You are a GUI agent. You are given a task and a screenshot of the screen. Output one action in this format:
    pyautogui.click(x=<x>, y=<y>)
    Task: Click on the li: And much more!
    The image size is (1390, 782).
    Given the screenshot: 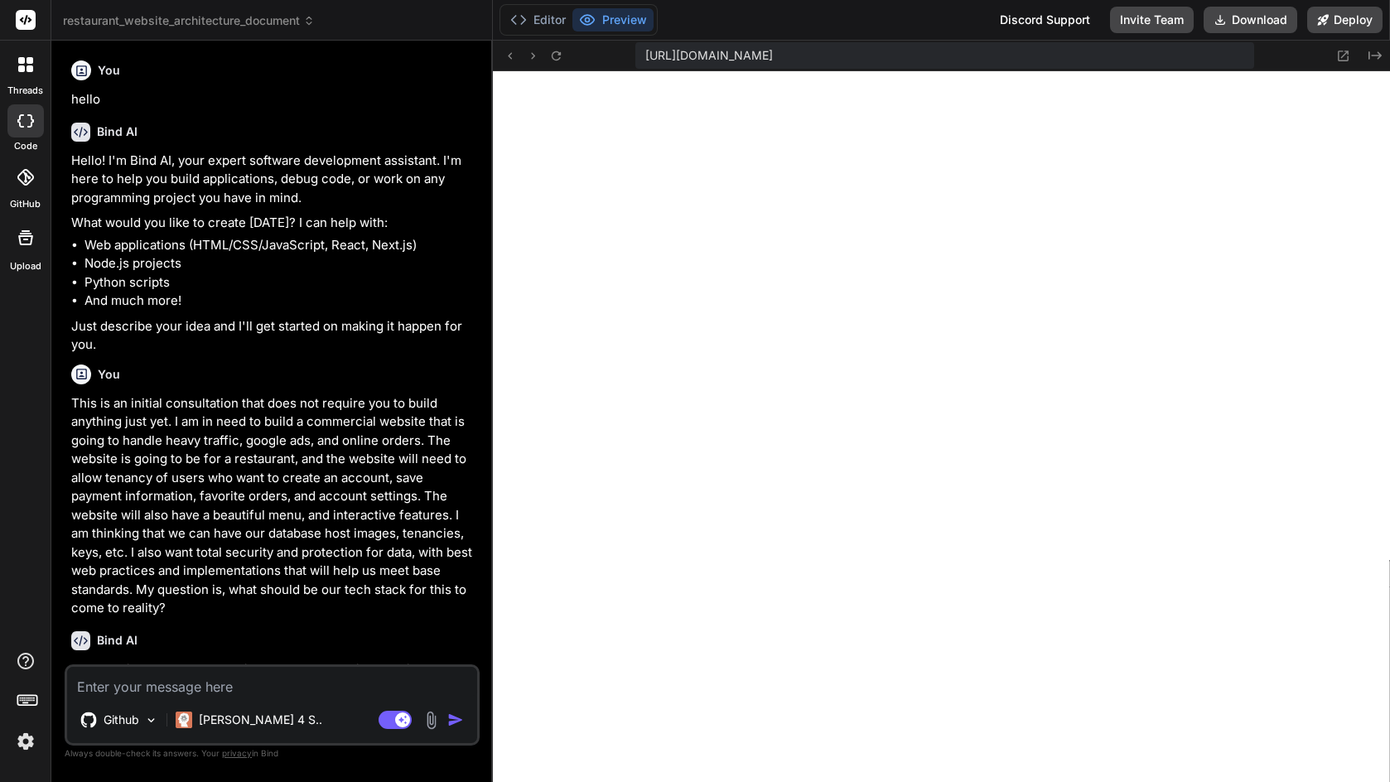 What is the action you would take?
    pyautogui.click(x=280, y=301)
    